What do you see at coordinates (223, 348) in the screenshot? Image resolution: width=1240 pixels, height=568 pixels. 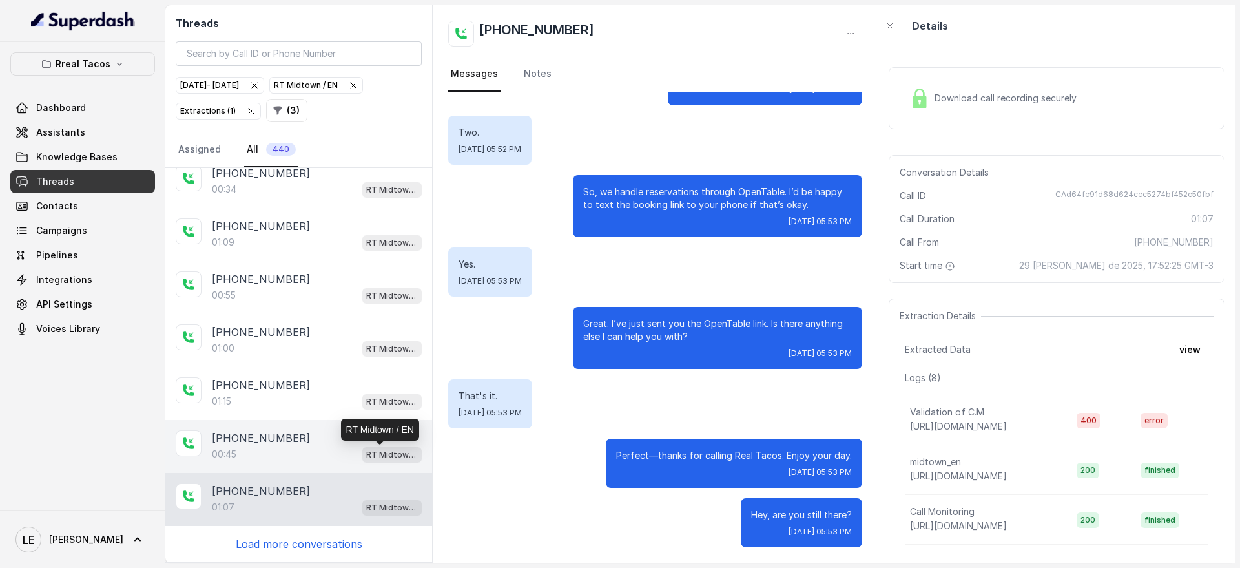 I see `p: 01:00` at bounding box center [223, 348].